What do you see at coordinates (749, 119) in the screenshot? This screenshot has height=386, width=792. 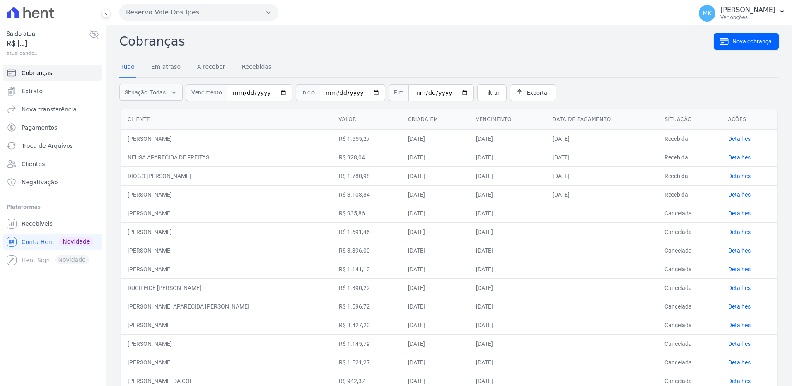 I see `th: Ações` at bounding box center [749, 119].